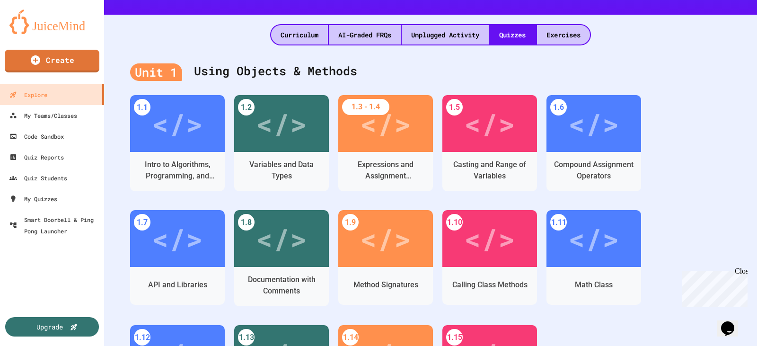  I want to click on div: My Quizzes, so click(33, 199).